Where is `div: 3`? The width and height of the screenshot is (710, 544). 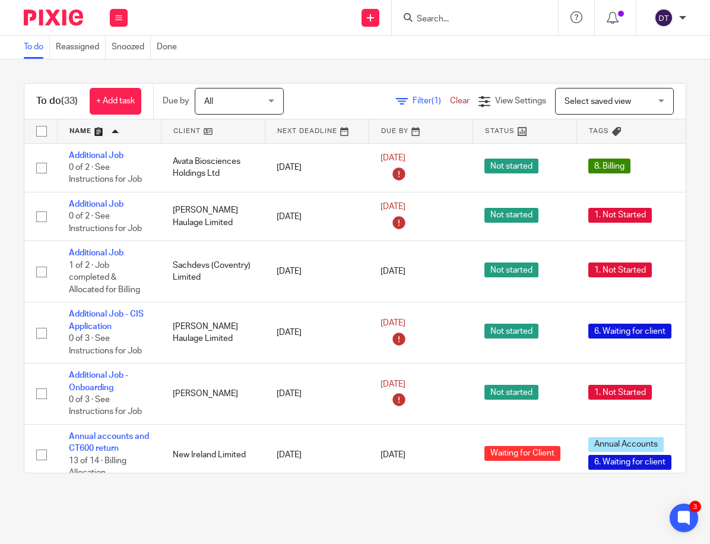
div: 3 is located at coordinates (695, 506).